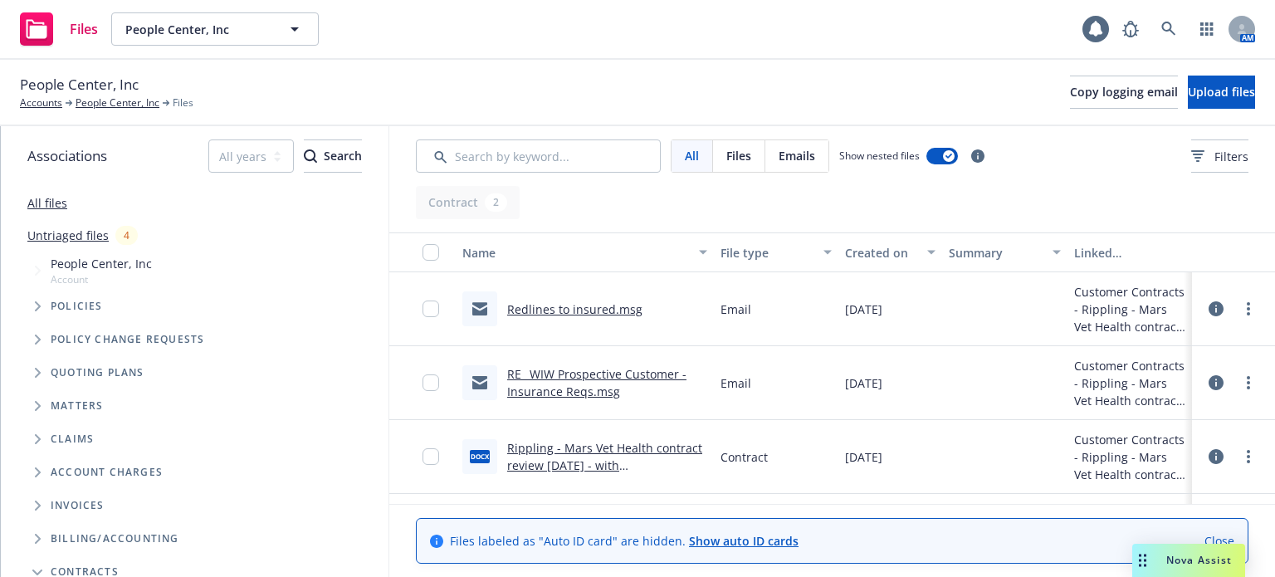 This screenshot has height=577, width=1275. Describe the element at coordinates (77, 506) in the screenshot. I see `span: Invoices` at that location.